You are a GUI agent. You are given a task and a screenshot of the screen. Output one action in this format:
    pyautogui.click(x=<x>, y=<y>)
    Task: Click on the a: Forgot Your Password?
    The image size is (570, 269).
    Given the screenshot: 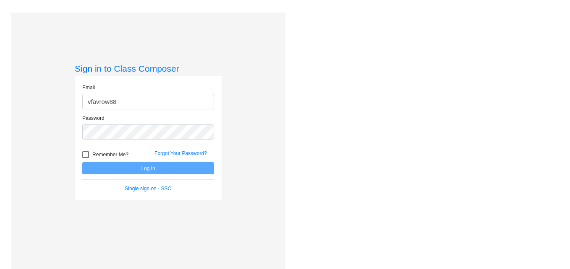 What is the action you would take?
    pyautogui.click(x=180, y=154)
    